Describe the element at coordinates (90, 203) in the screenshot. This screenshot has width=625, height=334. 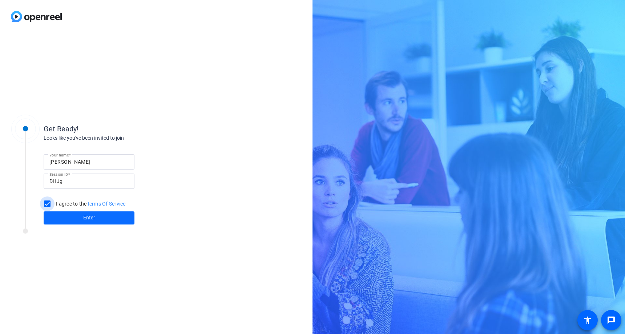
I see `label: I agree to the` at that location.